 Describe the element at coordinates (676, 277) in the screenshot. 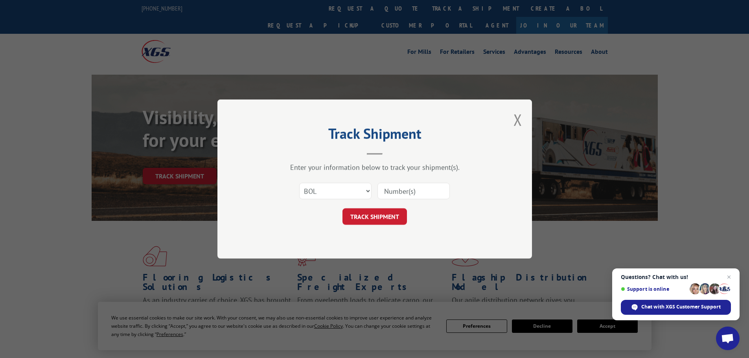

I see `span: Questions? Chat with us!` at that location.